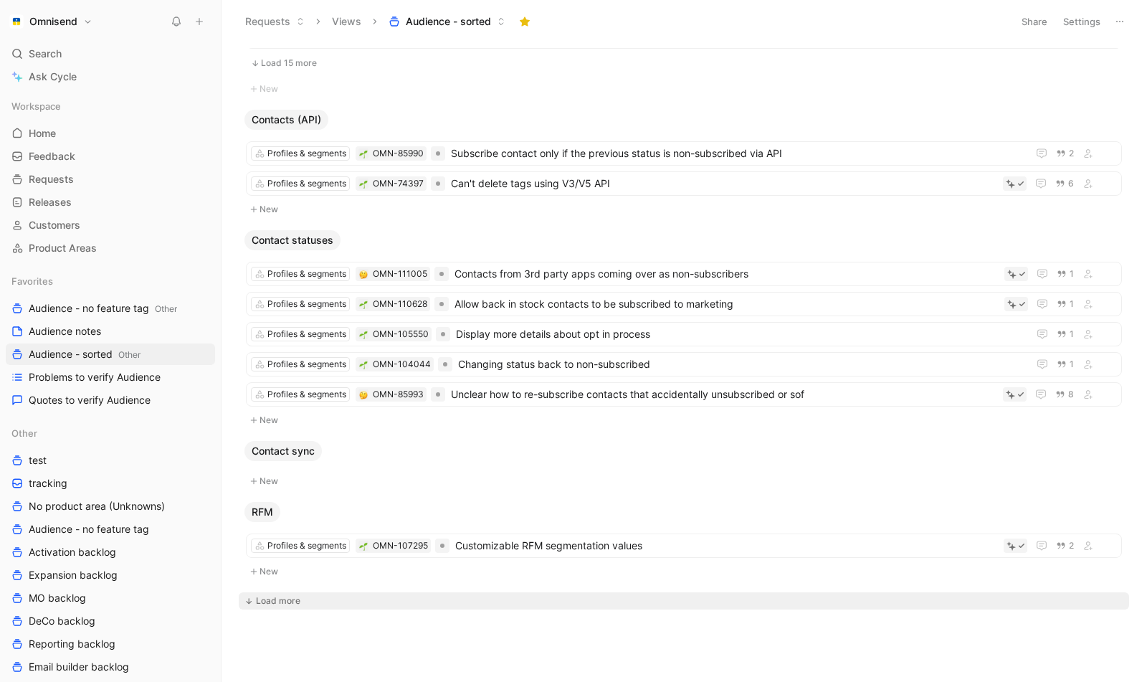  Describe the element at coordinates (110, 460) in the screenshot. I see `a: test` at that location.